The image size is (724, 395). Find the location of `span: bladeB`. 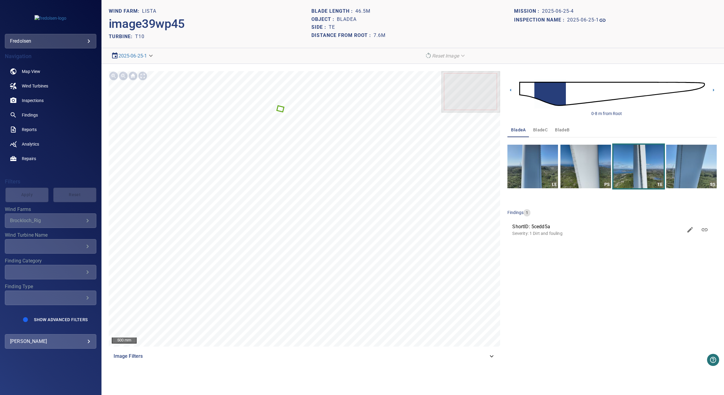

span: bladeB is located at coordinates (562, 130).